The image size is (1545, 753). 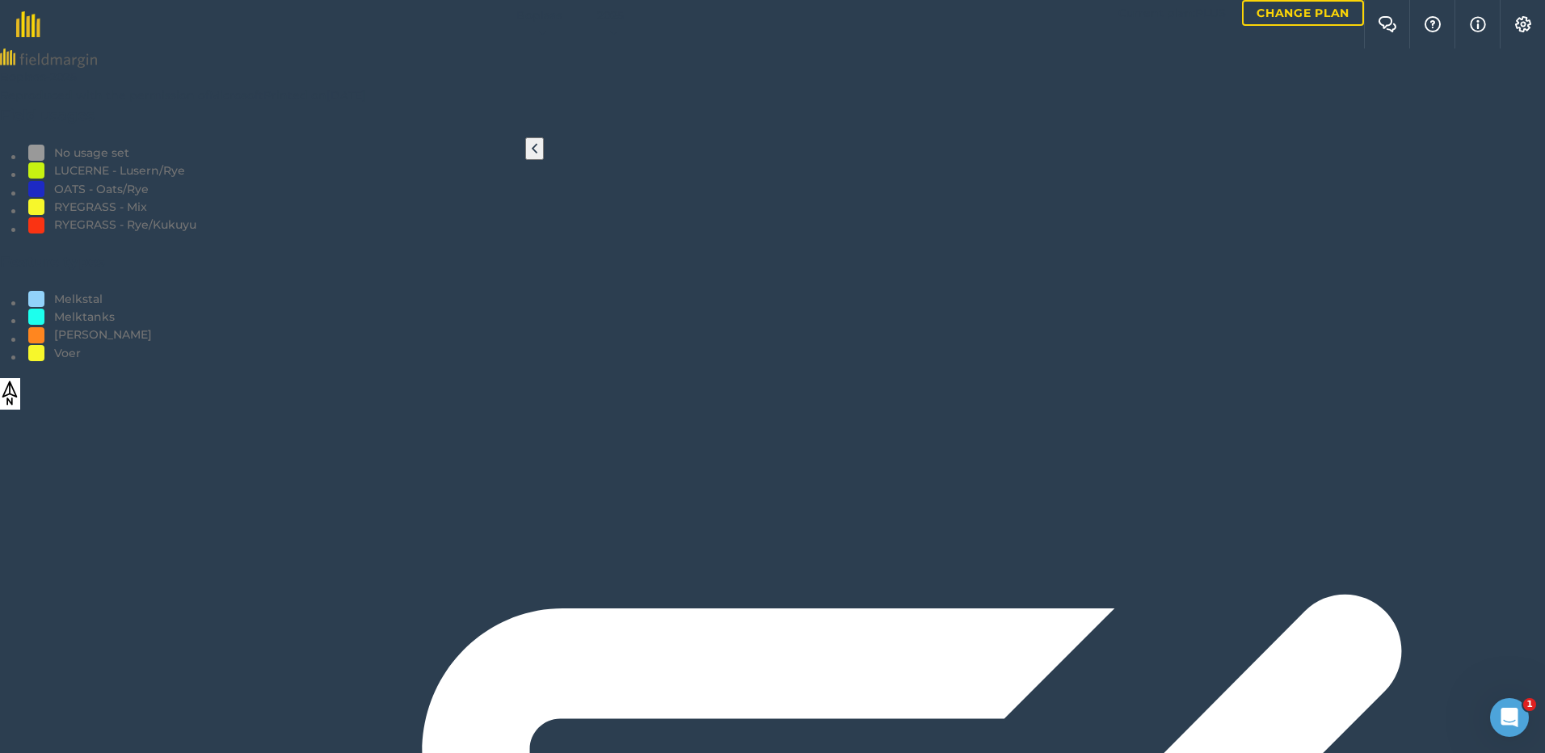 What do you see at coordinates (1387, 24) in the screenshot?
I see `img: Two speech bubbles overlapping with the left bubble in the forefront` at bounding box center [1387, 24].